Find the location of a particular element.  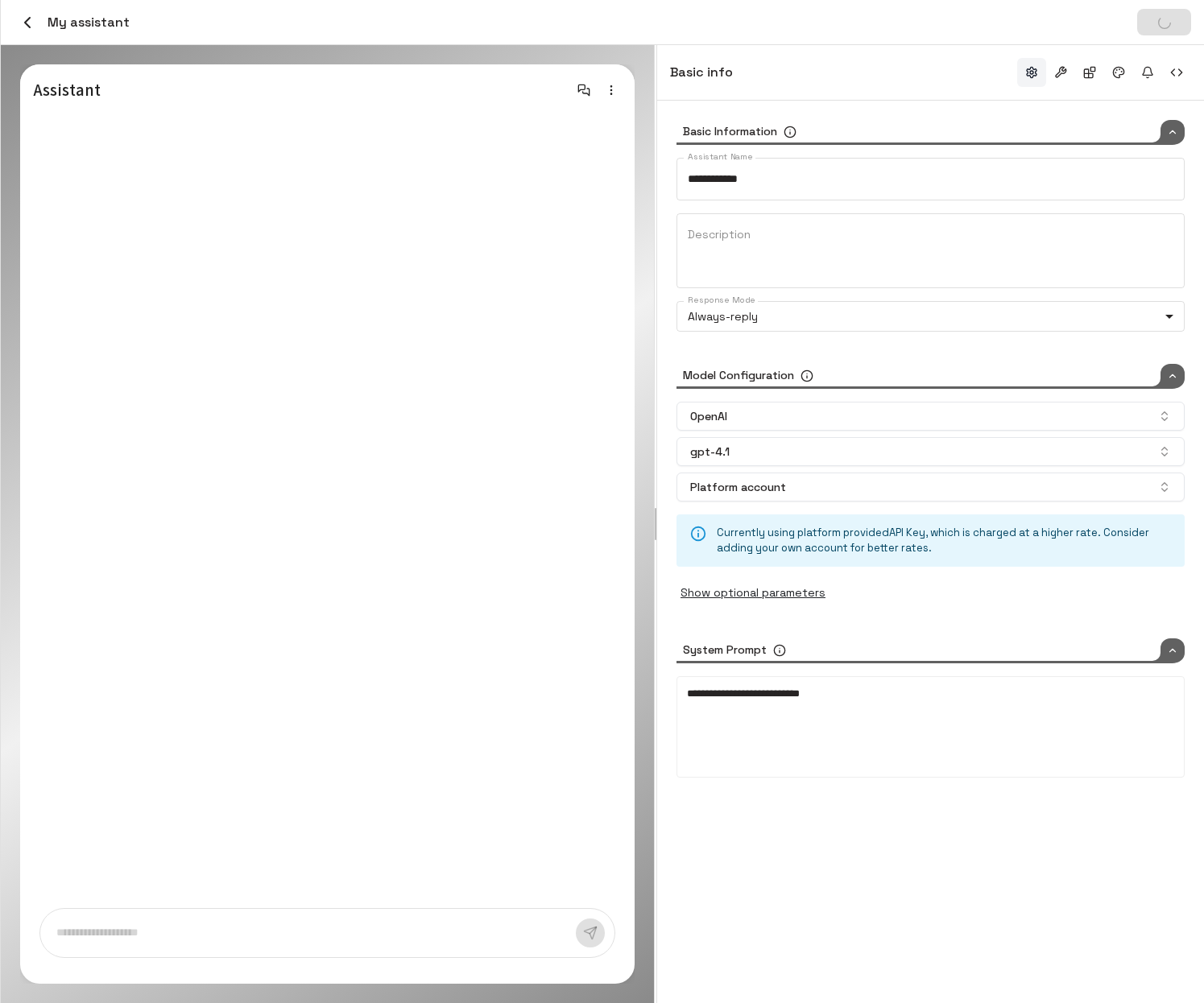

button: Show optional parameters is located at coordinates (753, 593).